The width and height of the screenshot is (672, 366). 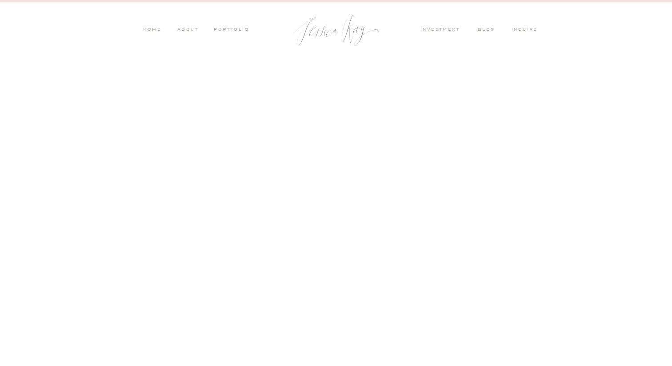 I want to click on a: PORTFOLIO, so click(x=231, y=30).